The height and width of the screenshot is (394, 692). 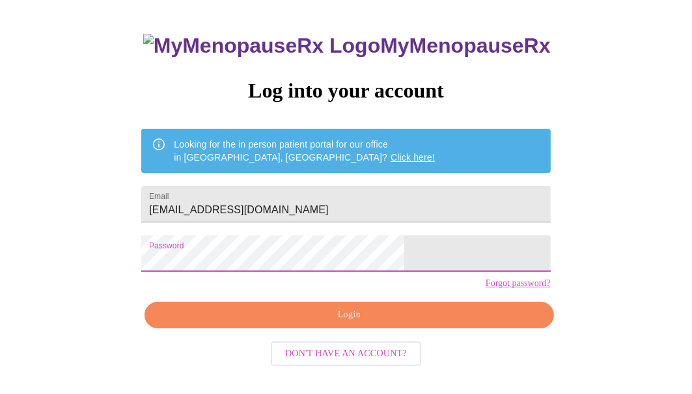 What do you see at coordinates (413, 157) in the screenshot?
I see `a: Click here!` at bounding box center [413, 157].